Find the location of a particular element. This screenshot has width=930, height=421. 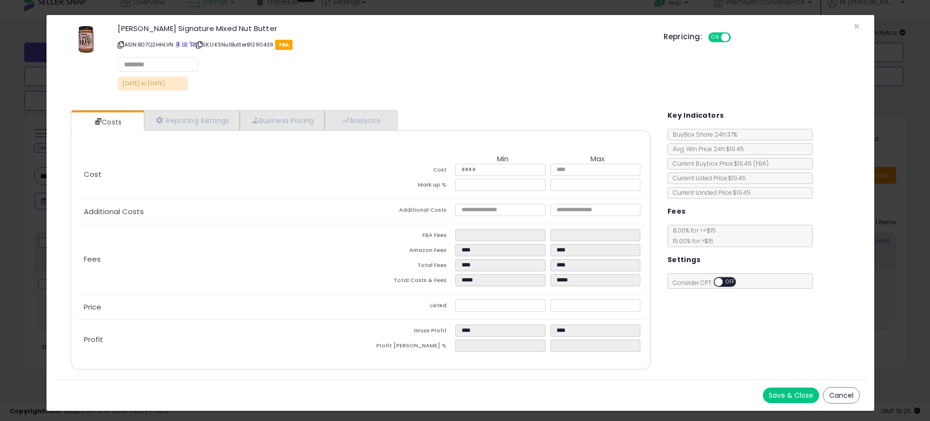

a: All offer listings is located at coordinates (184, 45).